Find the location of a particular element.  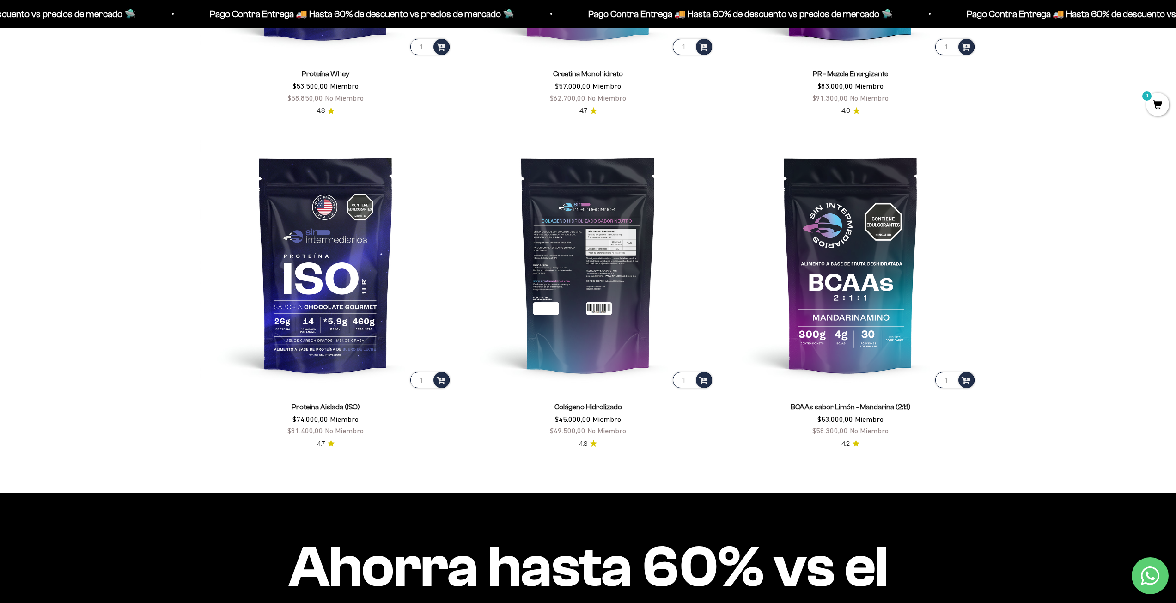

span: $58.300,00 is located at coordinates (830, 431).